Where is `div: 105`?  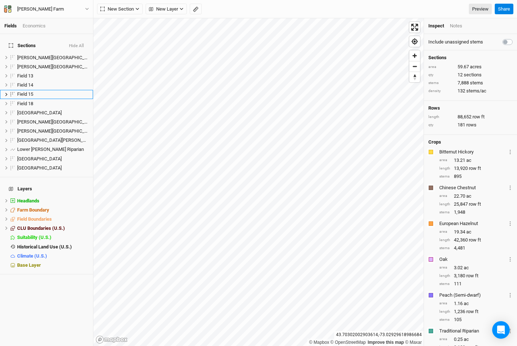 div: 105 is located at coordinates (476, 319).